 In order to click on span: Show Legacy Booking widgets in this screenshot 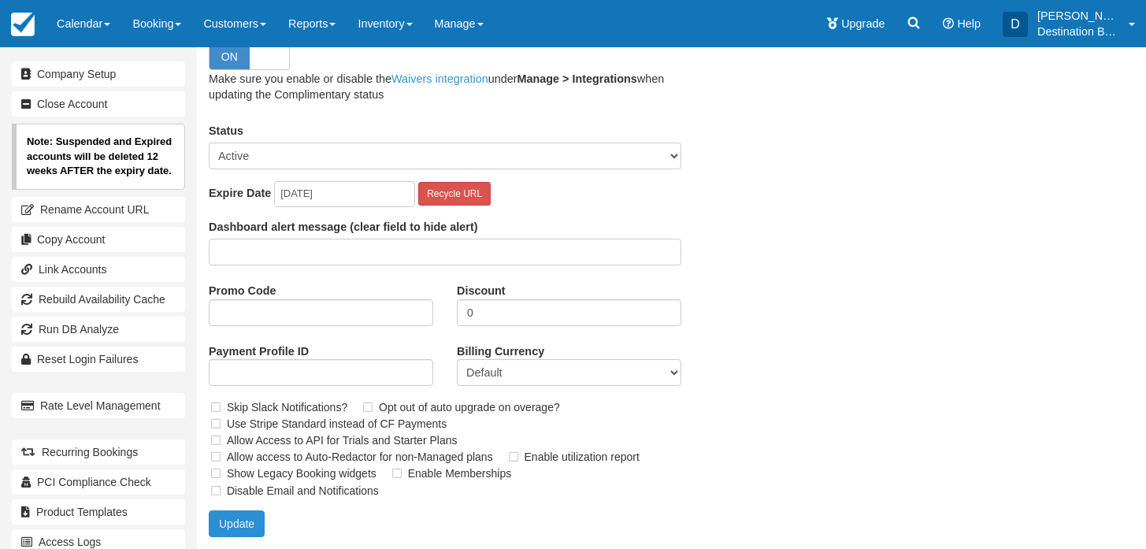, I will do `click(299, 473)`.